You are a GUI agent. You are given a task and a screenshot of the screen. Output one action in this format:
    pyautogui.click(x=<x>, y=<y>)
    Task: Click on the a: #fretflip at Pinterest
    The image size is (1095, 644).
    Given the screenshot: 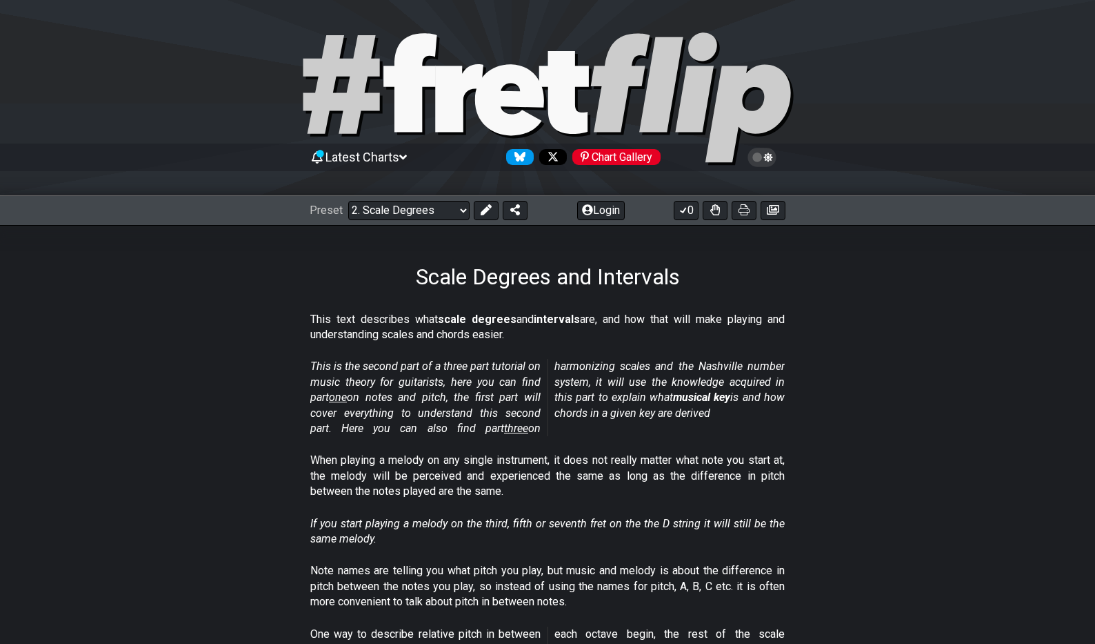 What is the action you would take?
    pyautogui.click(x=614, y=157)
    